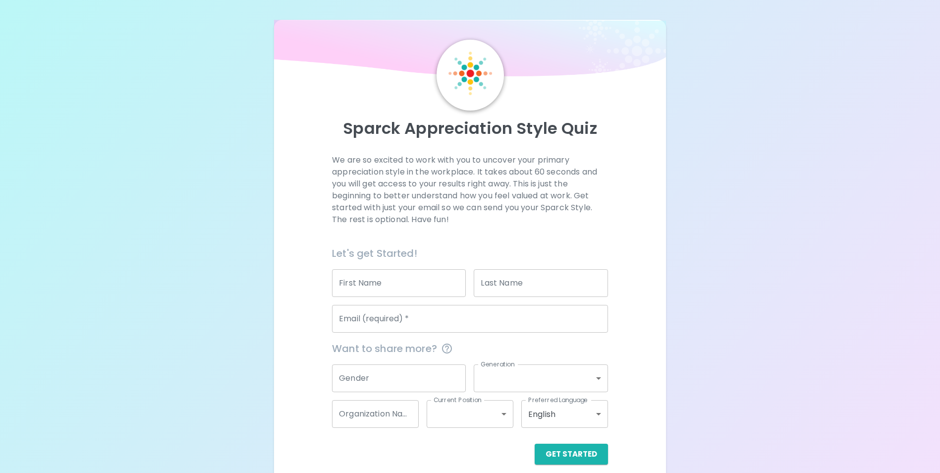  Describe the element at coordinates (447, 348) in the screenshot. I see `svg: This information is completely confidential and only used for aggregated appreciation studies at ...` at that location.